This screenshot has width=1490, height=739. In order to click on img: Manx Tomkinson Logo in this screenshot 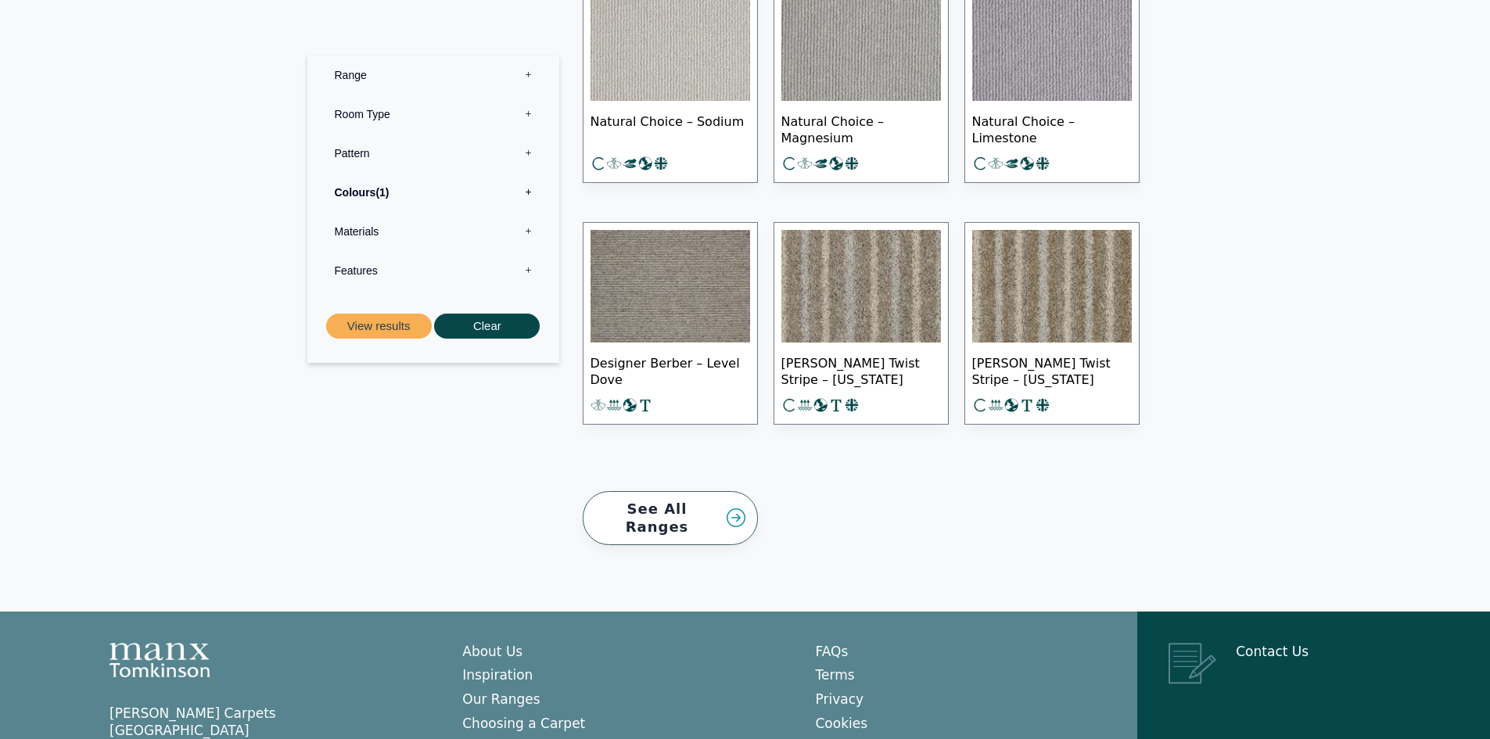, I will do `click(160, 660)`.